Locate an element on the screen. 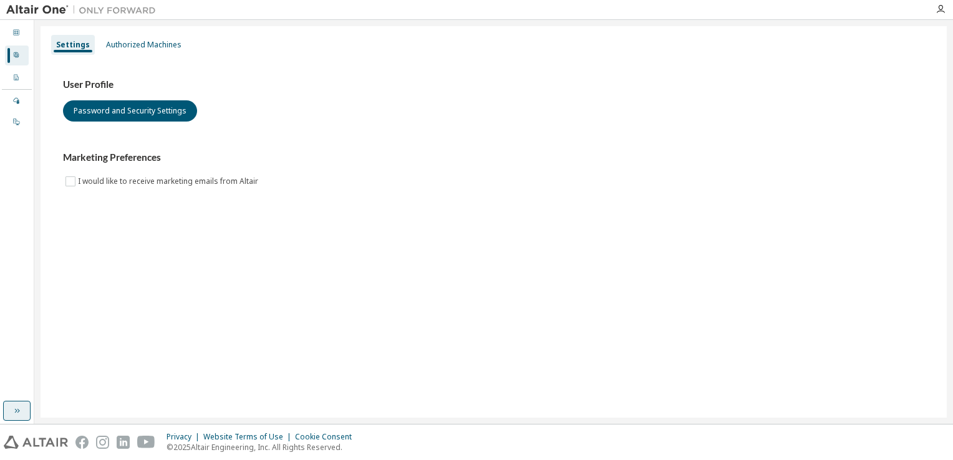  img: instagram.svg is located at coordinates (102, 442).